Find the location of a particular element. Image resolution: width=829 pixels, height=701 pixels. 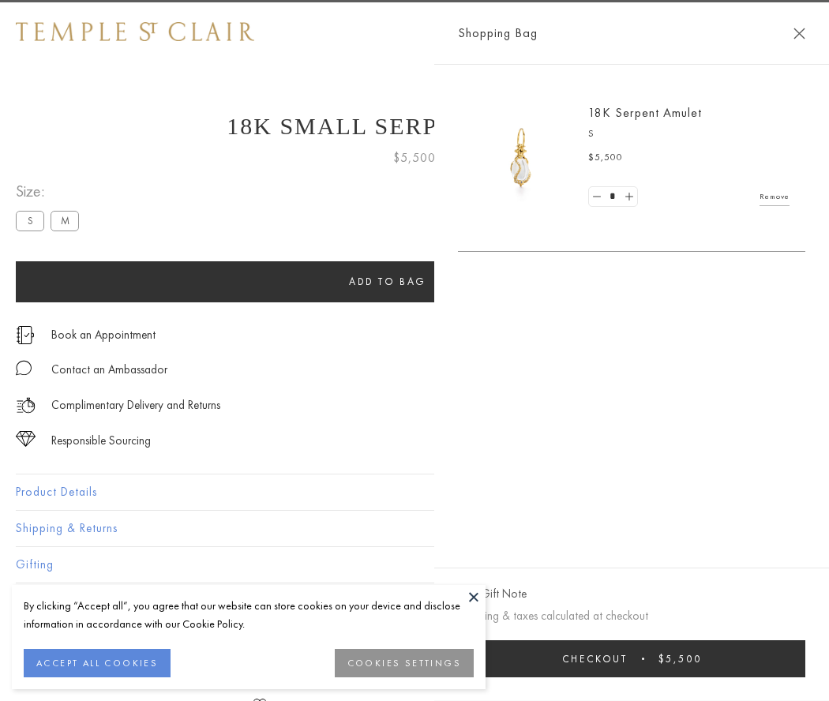

button: Close Shopping Bag is located at coordinates (799, 33).